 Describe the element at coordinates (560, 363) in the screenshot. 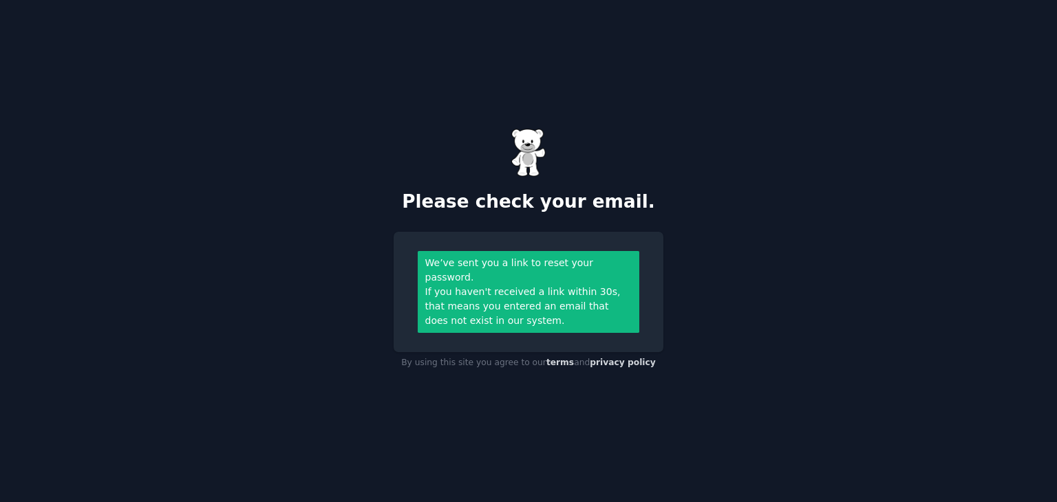

I see `a: terms` at that location.